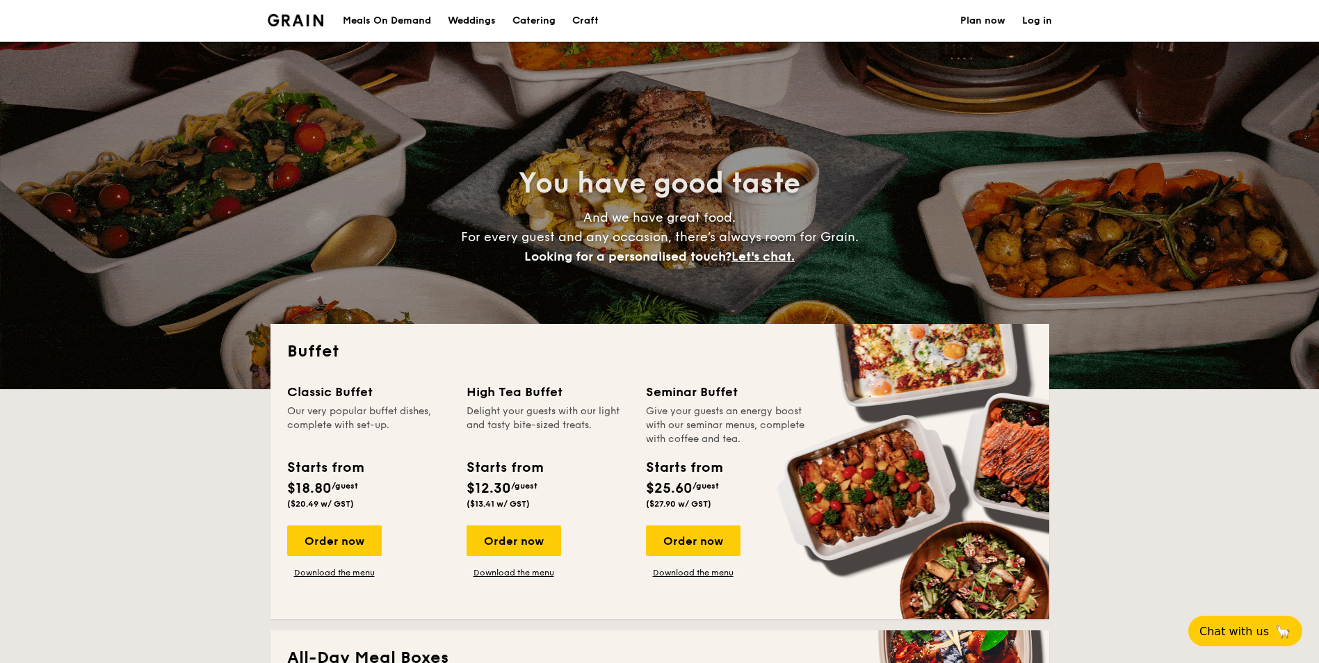  What do you see at coordinates (295, 20) in the screenshot?
I see `img: Grain` at bounding box center [295, 20].